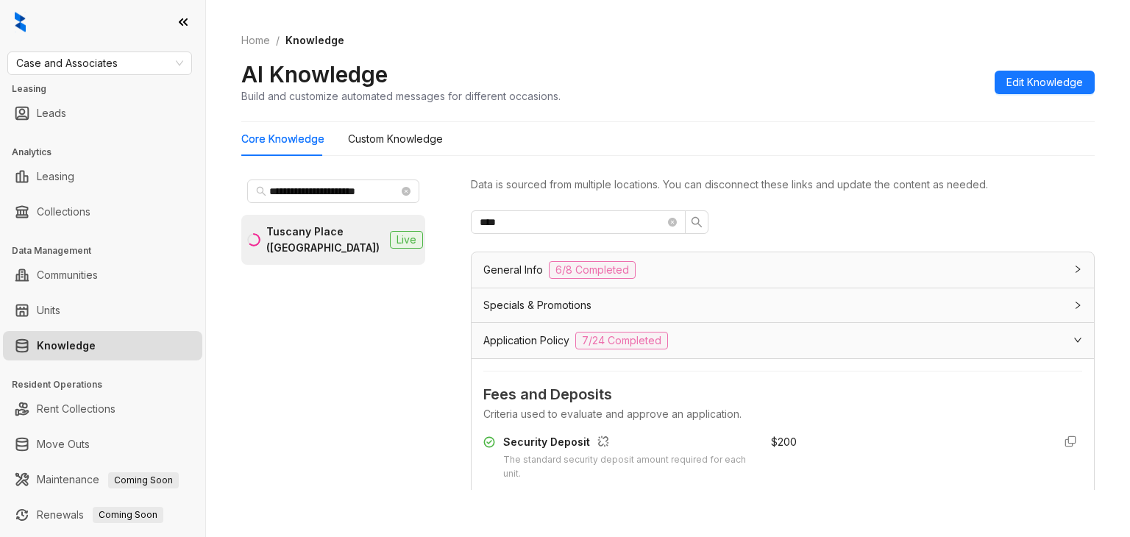  What do you see at coordinates (102, 310) in the screenshot?
I see `li: Units` at bounding box center [102, 310].